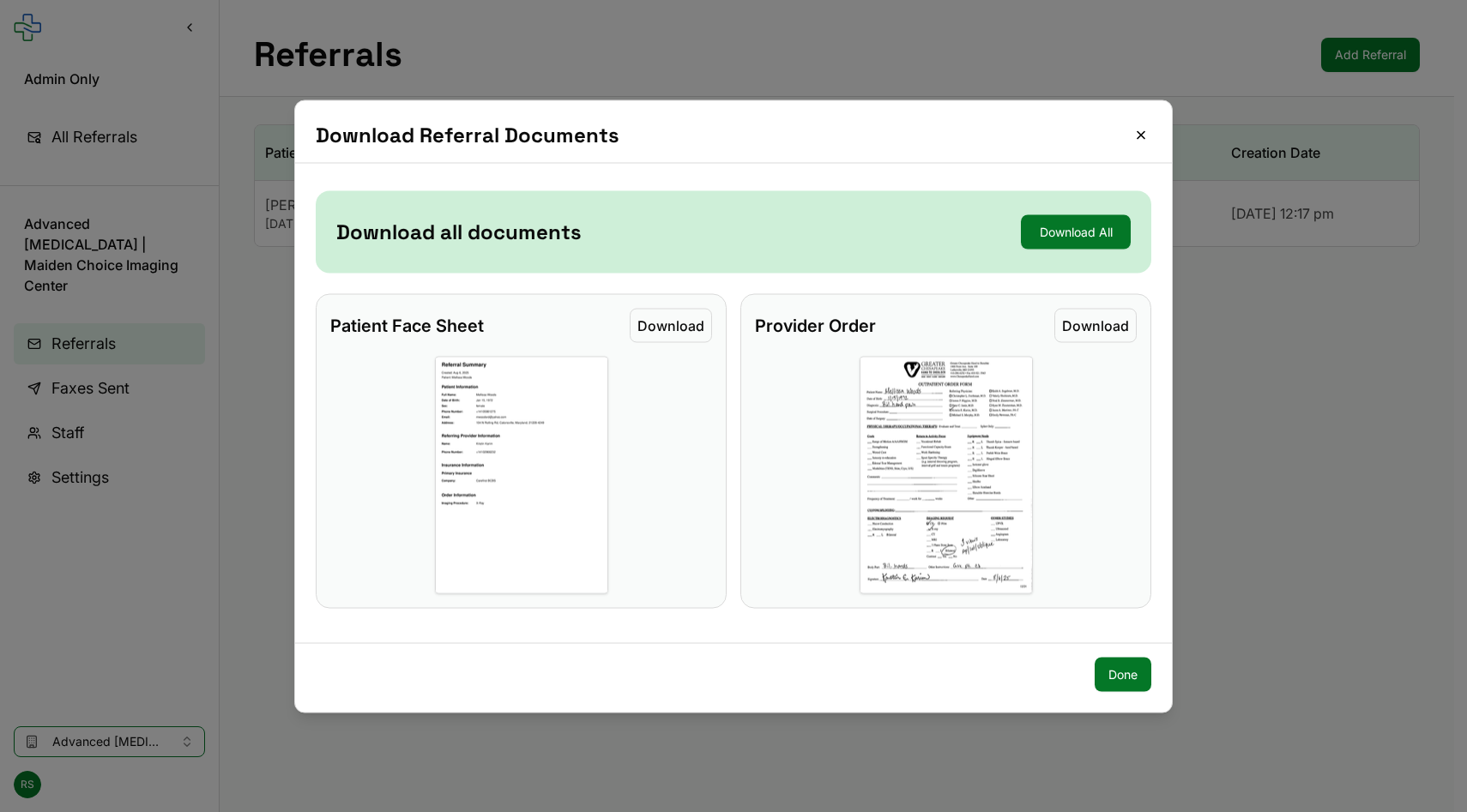 Image resolution: width=1467 pixels, height=812 pixels. What do you see at coordinates (468, 135) in the screenshot?
I see `h2: Download Referral Documents` at bounding box center [468, 135].